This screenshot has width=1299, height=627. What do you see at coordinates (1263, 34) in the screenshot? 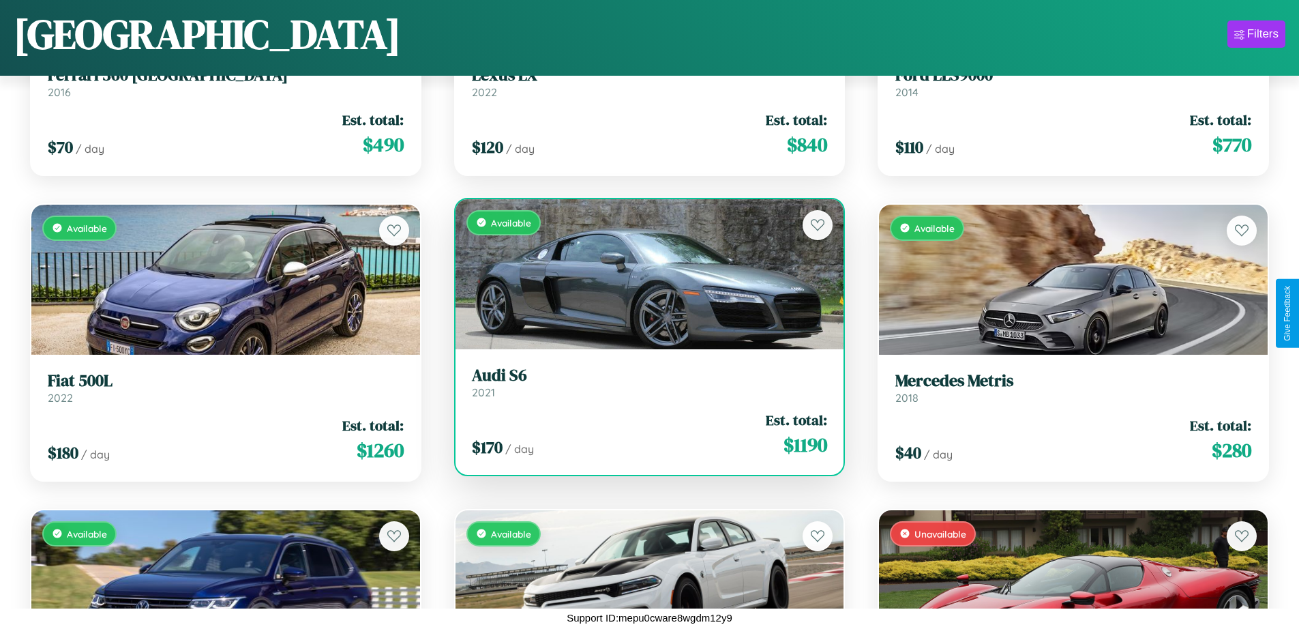
I see `div: Filters` at bounding box center [1263, 34].